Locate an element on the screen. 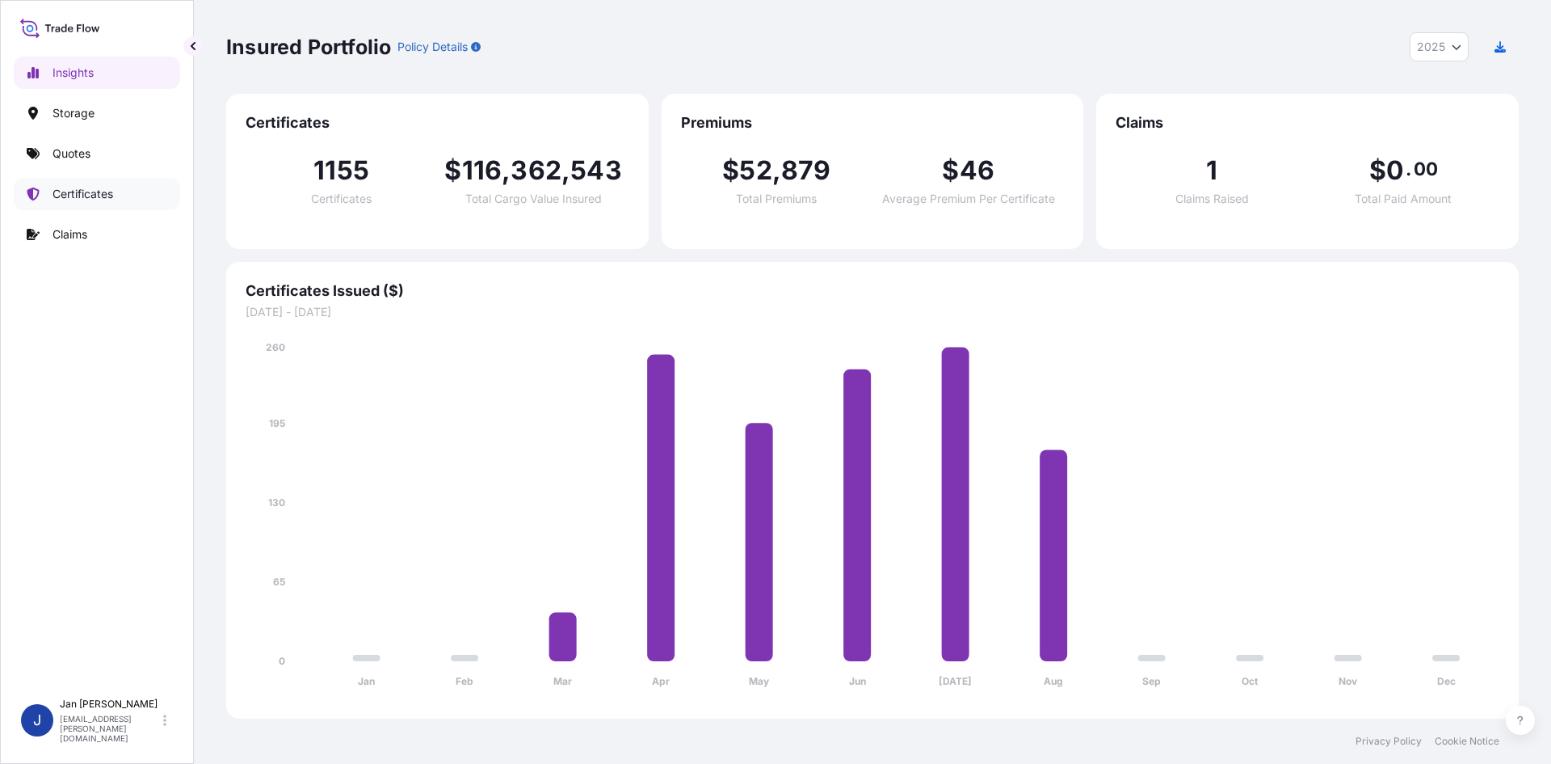 The width and height of the screenshot is (1551, 764). p: Certificates is located at coordinates (82, 194).